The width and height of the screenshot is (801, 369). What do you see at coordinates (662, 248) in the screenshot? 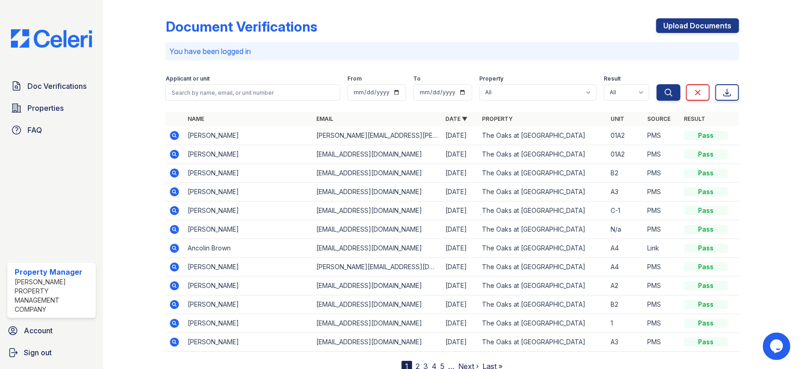
I see `td: Link` at bounding box center [662, 248].